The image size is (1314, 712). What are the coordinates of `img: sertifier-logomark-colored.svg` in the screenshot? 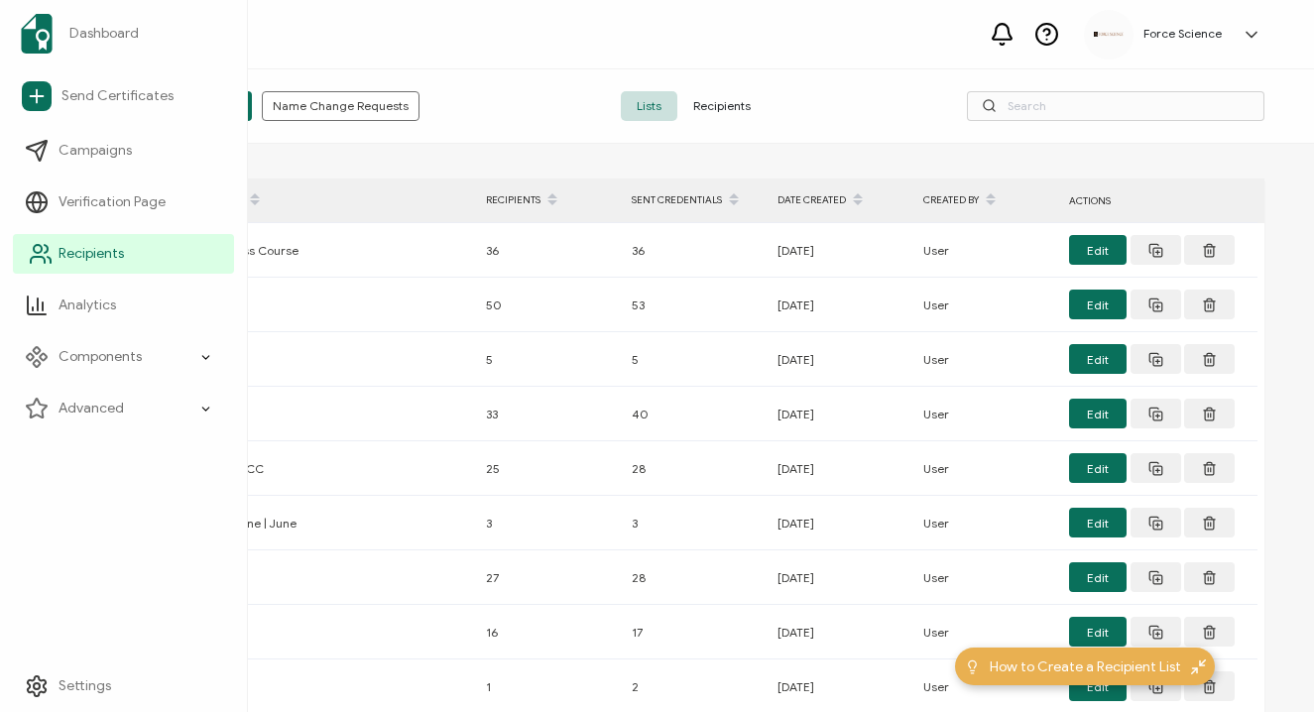 It's located at (37, 34).